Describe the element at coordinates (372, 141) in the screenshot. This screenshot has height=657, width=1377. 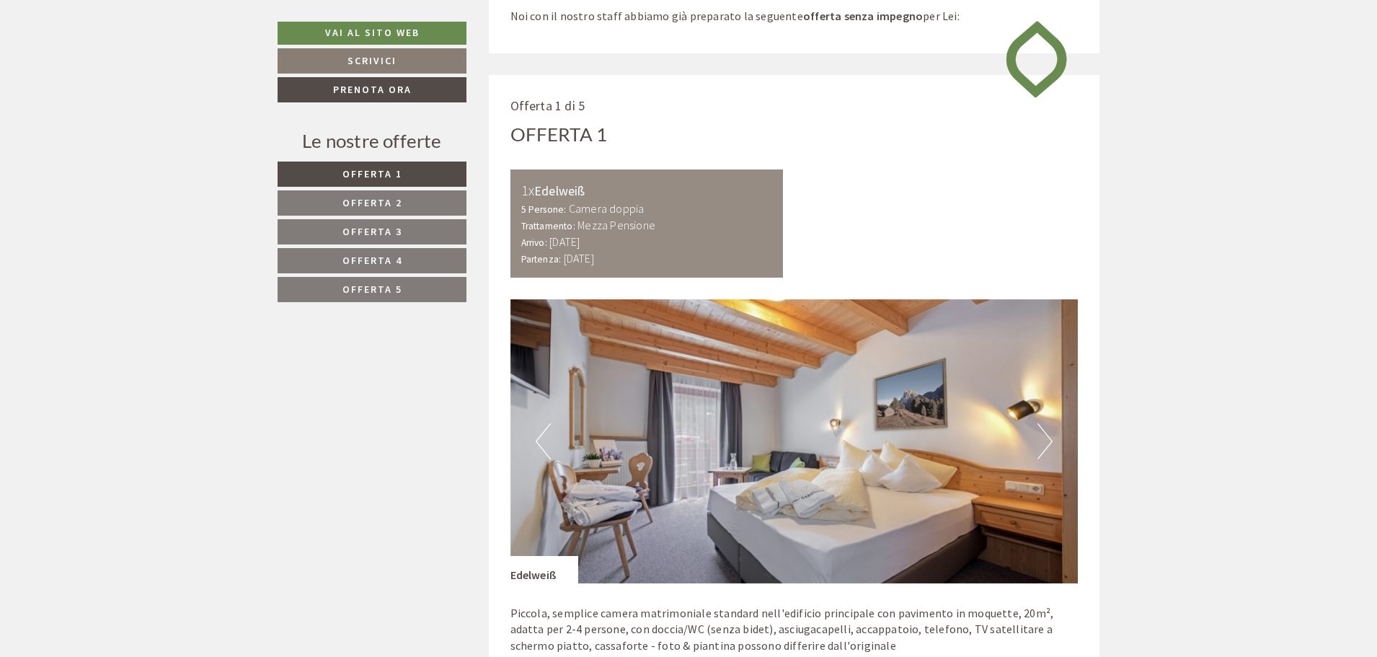
I see `div: Le nostre offerte` at that location.